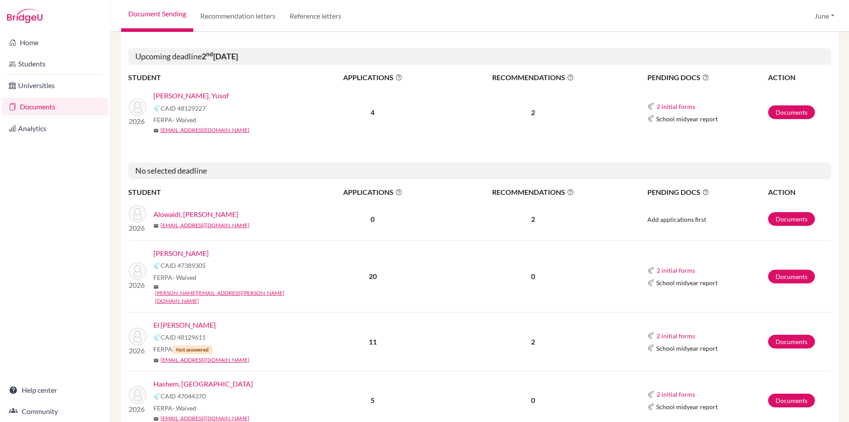 This screenshot has height=422, width=849. I want to click on a: Students, so click(55, 64).